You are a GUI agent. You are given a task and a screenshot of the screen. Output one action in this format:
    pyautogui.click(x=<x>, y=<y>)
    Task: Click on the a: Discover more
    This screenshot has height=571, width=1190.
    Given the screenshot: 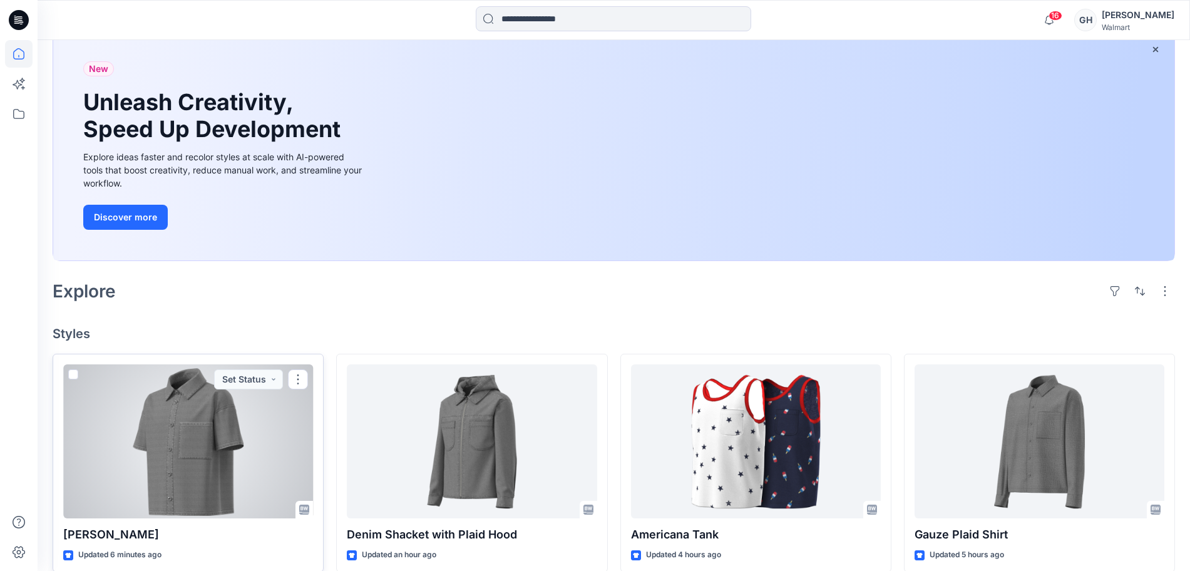 What is the action you would take?
    pyautogui.click(x=224, y=217)
    